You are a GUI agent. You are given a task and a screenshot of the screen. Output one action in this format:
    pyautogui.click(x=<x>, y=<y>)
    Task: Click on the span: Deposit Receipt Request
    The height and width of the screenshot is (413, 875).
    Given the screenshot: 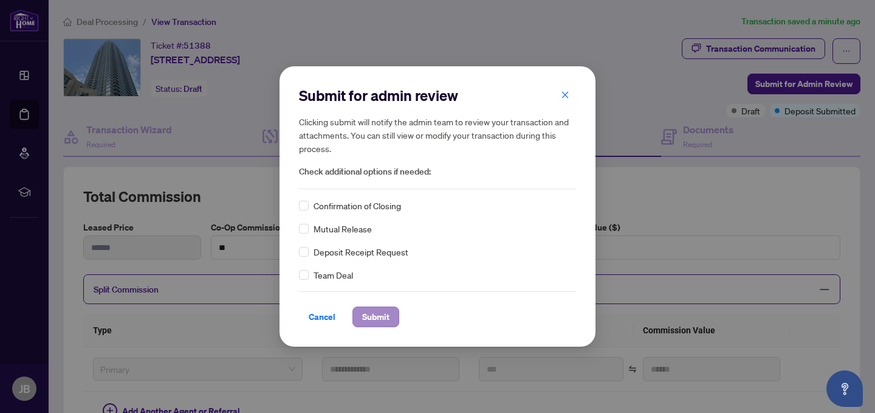 What is the action you would take?
    pyautogui.click(x=361, y=252)
    